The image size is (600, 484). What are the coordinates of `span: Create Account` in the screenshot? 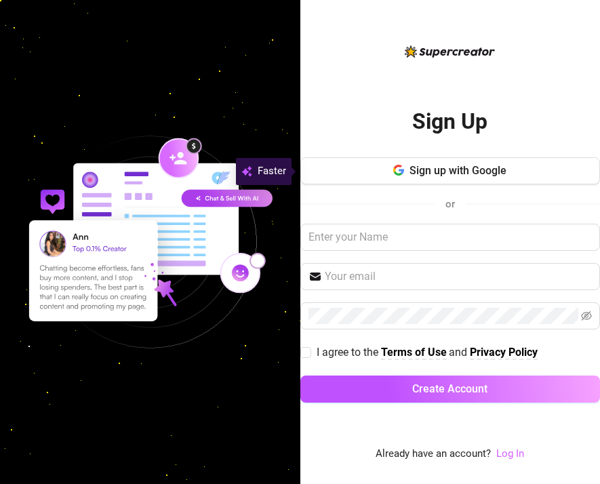 It's located at (449, 388).